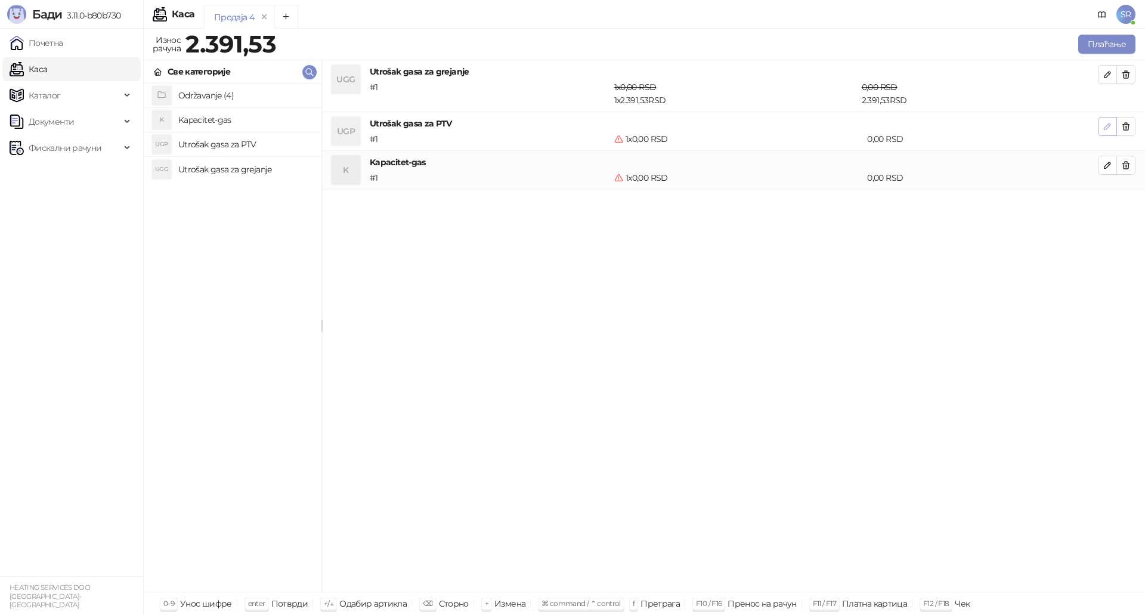  What do you see at coordinates (51, 122) in the screenshot?
I see `span: Документи` at bounding box center [51, 122].